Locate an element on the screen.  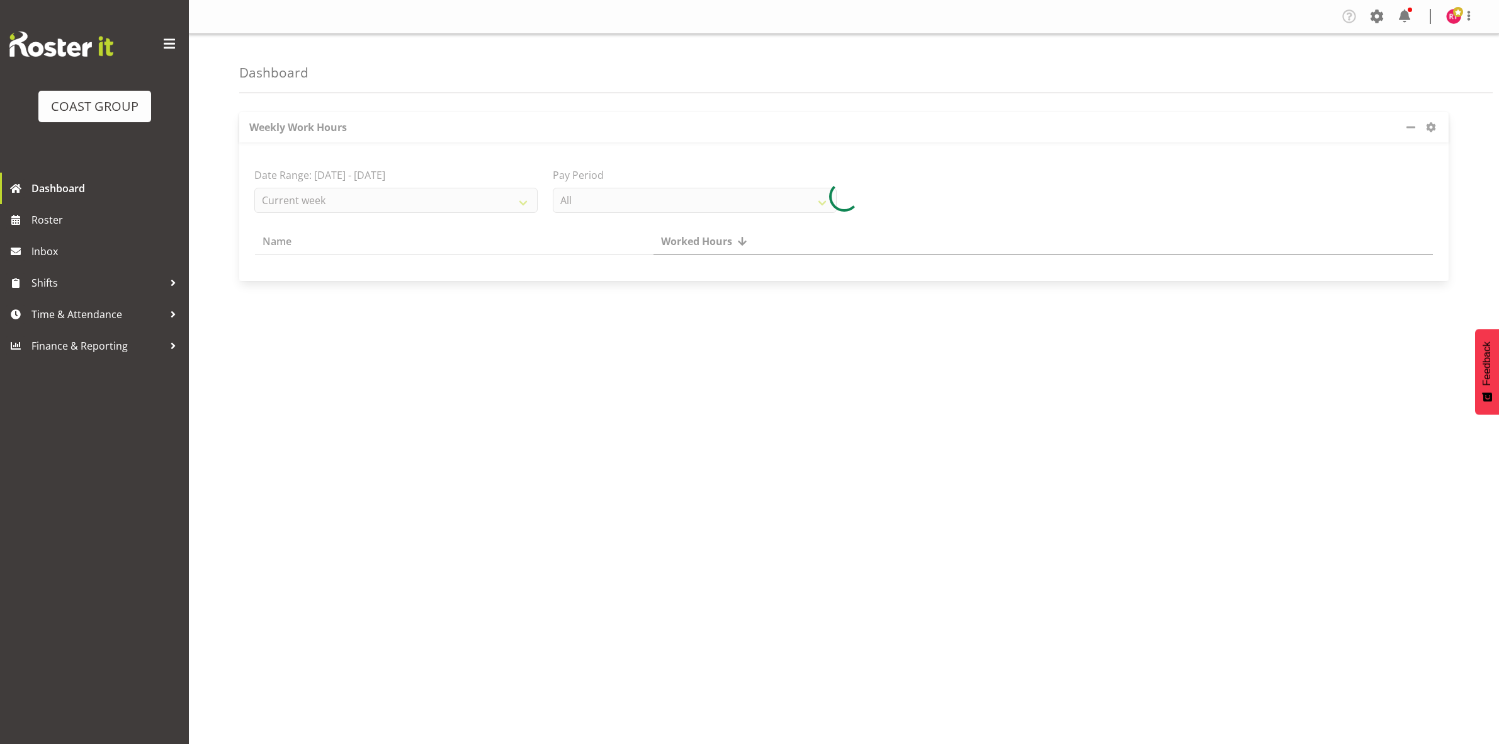
h4: Dashboard is located at coordinates (274, 72).